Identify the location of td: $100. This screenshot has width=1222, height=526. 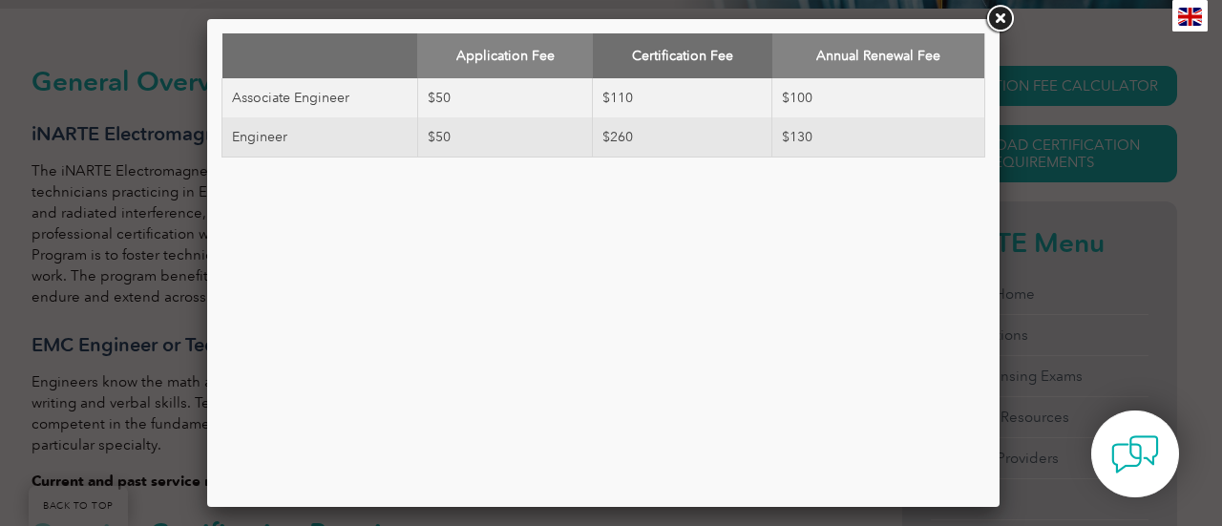
(878, 97).